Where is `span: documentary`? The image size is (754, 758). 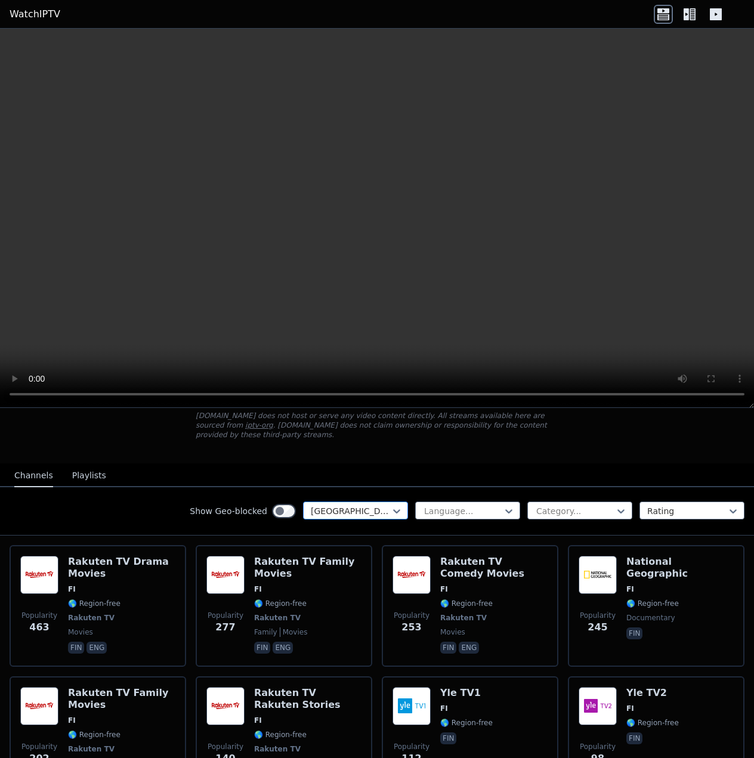 span: documentary is located at coordinates (651, 618).